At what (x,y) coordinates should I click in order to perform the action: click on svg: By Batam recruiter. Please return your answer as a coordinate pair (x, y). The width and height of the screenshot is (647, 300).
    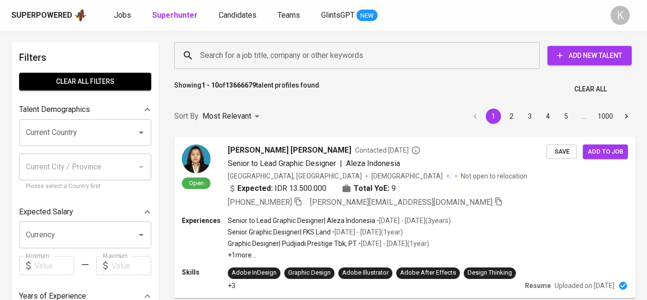
    Looking at the image, I should click on (416, 150).